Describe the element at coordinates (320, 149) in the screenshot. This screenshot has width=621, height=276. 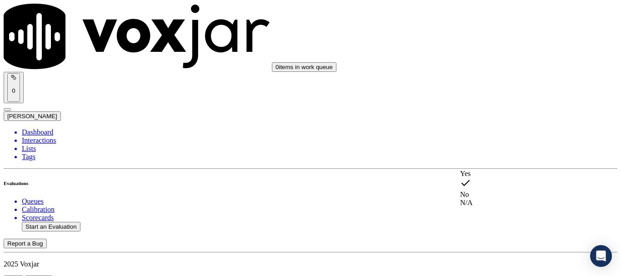
I see `a: Lists` at that location.